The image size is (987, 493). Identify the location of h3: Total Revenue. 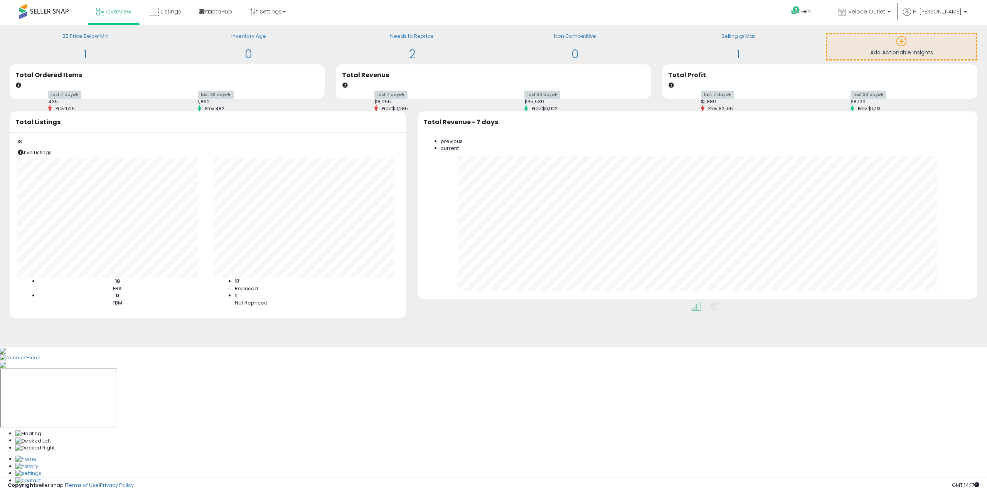
(493, 75).